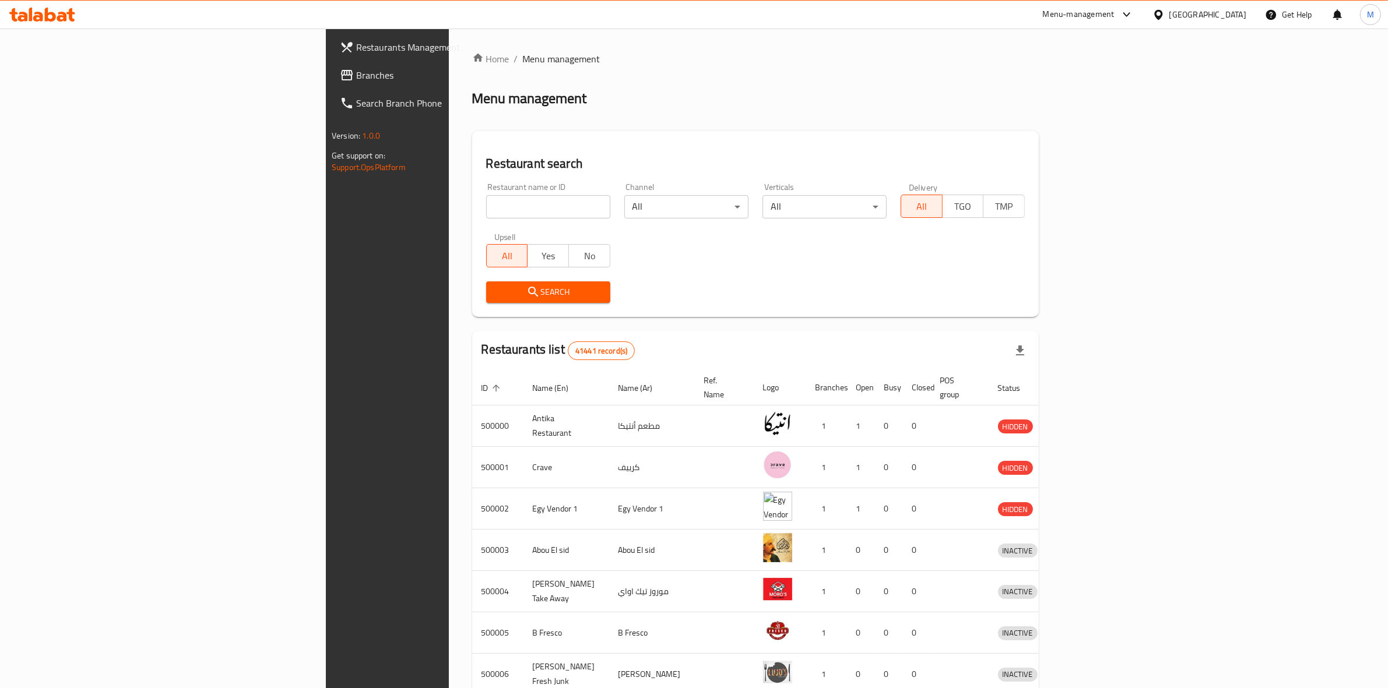 The width and height of the screenshot is (1388, 688). I want to click on h2: Menu management, so click(529, 98).